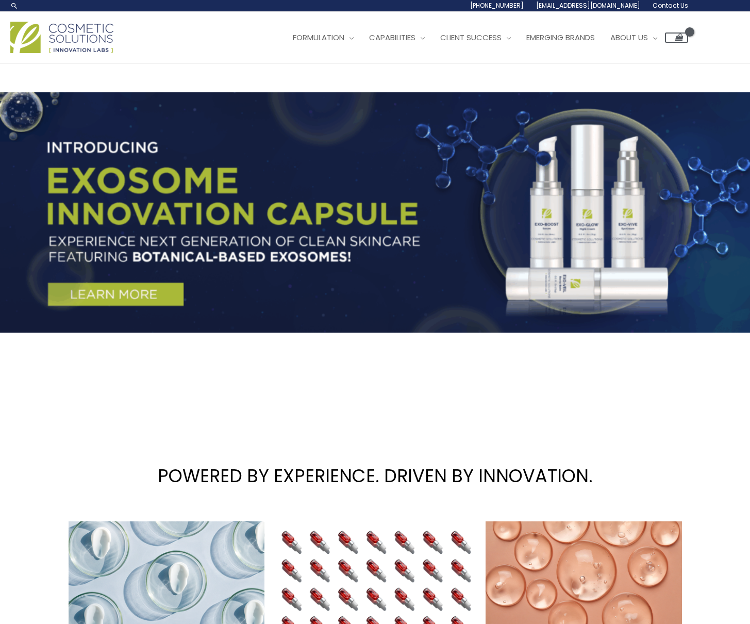 The width and height of the screenshot is (750, 624). I want to click on a: About Us, so click(634, 38).